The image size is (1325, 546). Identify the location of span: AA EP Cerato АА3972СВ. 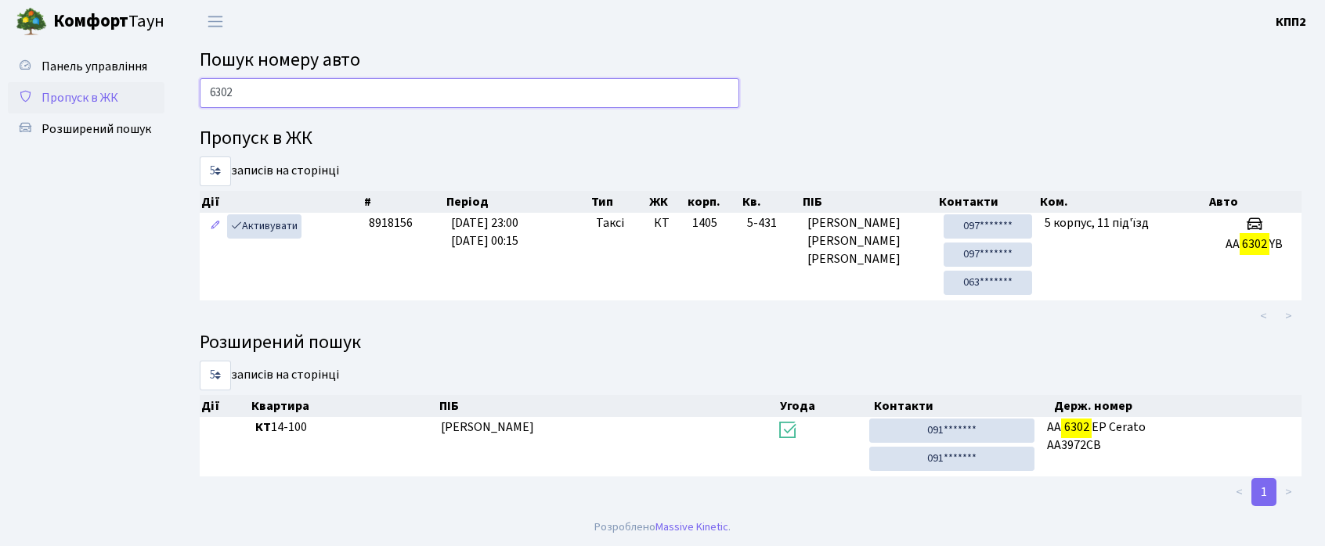
(1170, 437).